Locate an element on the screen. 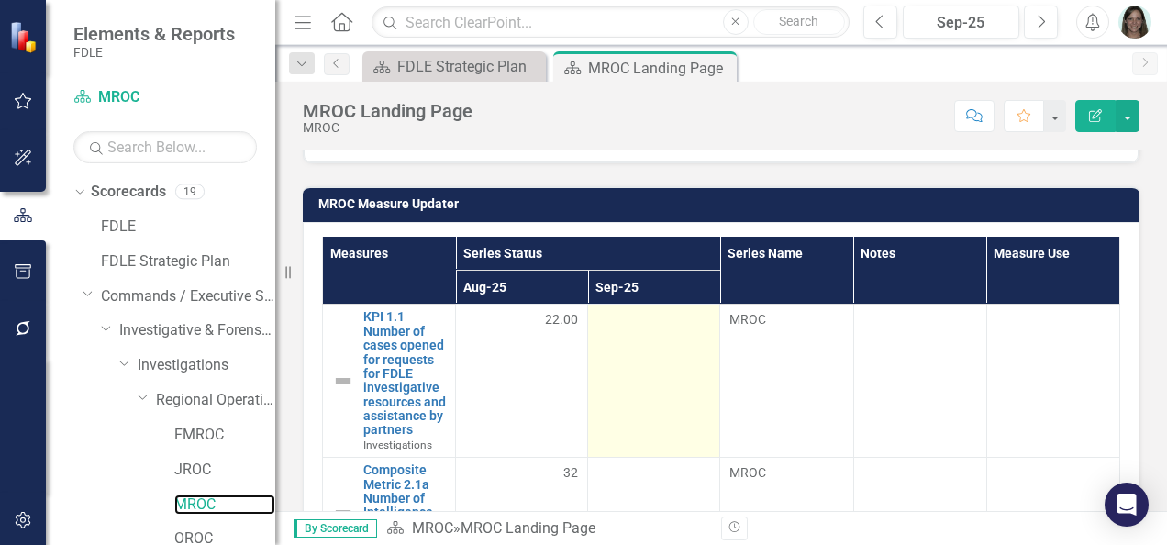  input: Search ClearPoint... is located at coordinates (610, 22).